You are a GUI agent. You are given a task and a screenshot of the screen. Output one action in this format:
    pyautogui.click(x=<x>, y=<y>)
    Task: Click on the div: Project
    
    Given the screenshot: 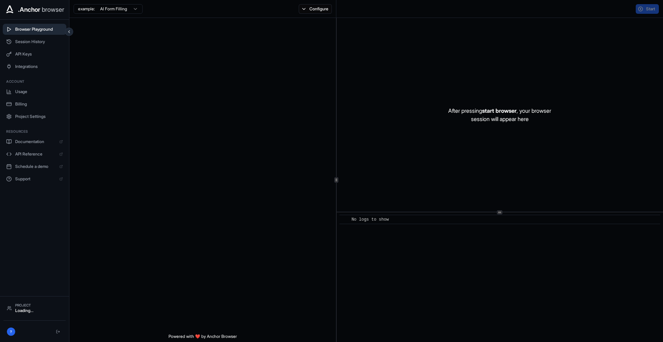 What is the action you would take?
    pyautogui.click(x=39, y=306)
    